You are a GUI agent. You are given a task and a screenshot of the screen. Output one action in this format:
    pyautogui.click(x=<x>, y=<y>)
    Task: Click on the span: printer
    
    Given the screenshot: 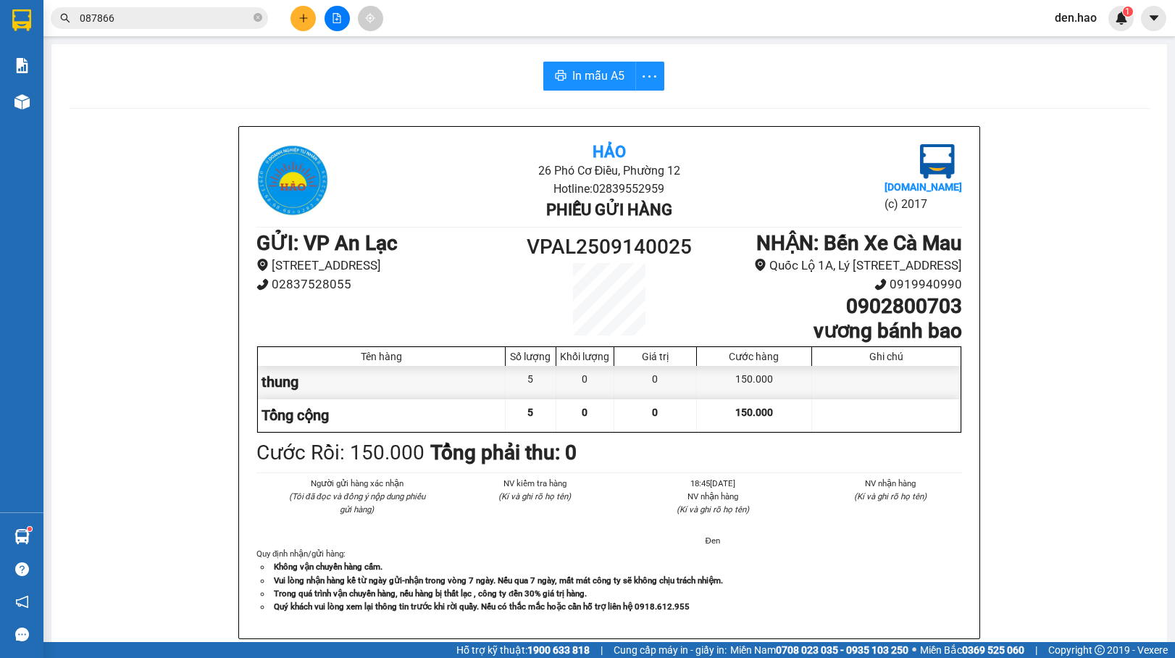 What is the action you would take?
    pyautogui.click(x=561, y=76)
    